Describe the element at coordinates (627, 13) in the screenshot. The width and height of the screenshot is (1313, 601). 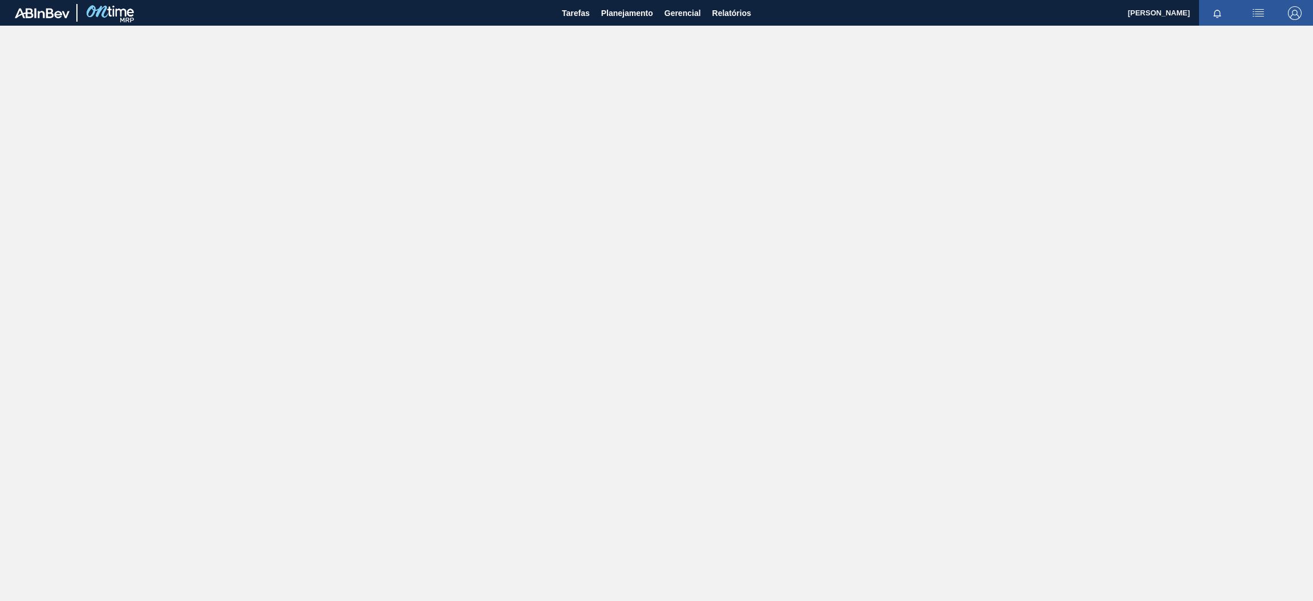
I see `span: Planejamento` at that location.